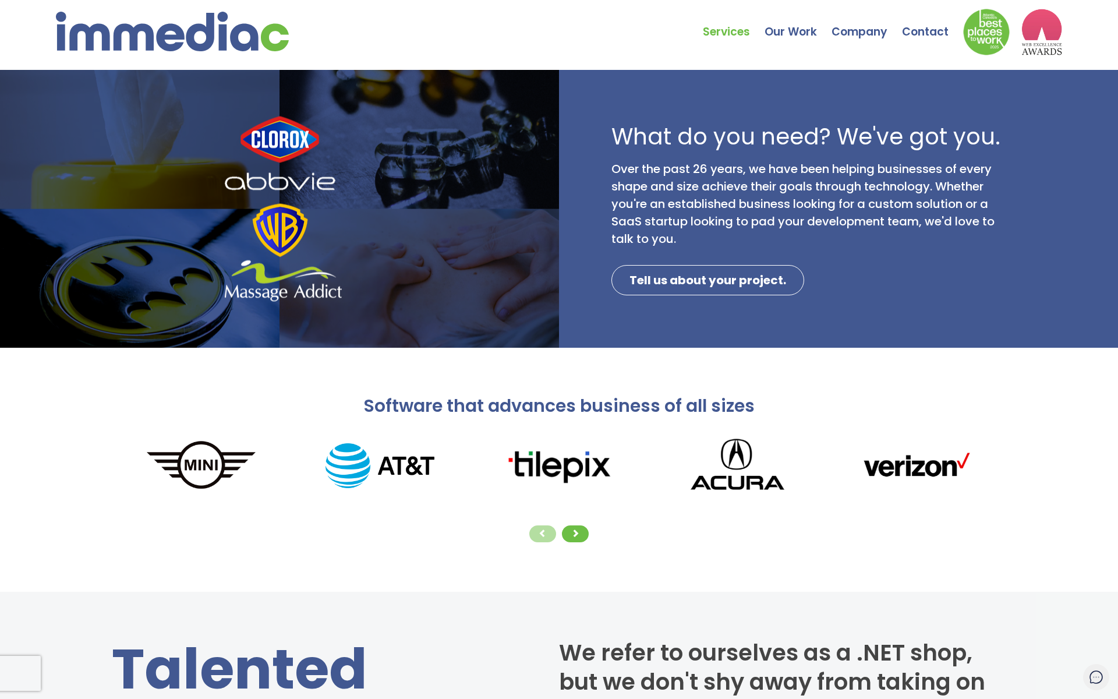 The height and width of the screenshot is (699, 1118). What do you see at coordinates (867, 23) in the screenshot?
I see `a: Company` at bounding box center [867, 23].